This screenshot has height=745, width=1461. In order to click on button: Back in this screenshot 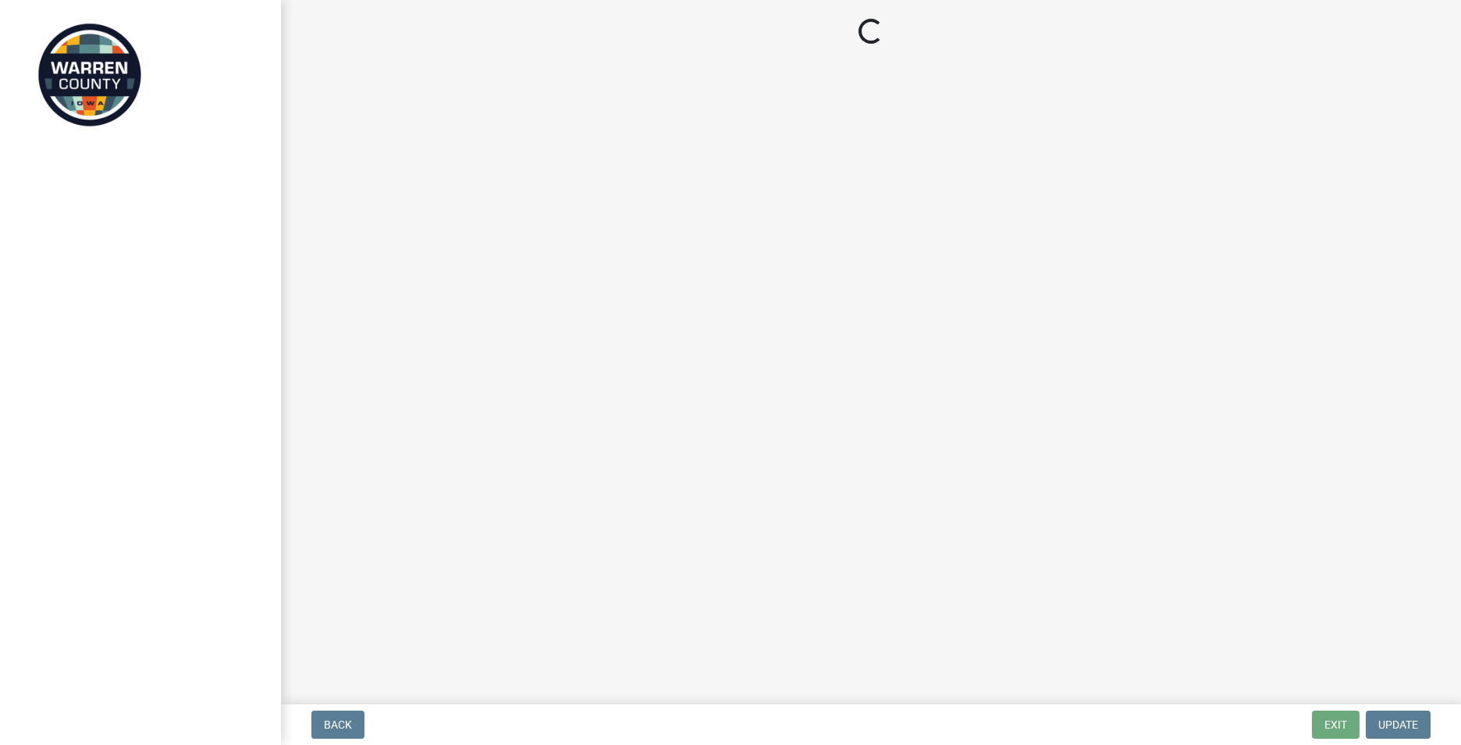, I will do `click(338, 724)`.